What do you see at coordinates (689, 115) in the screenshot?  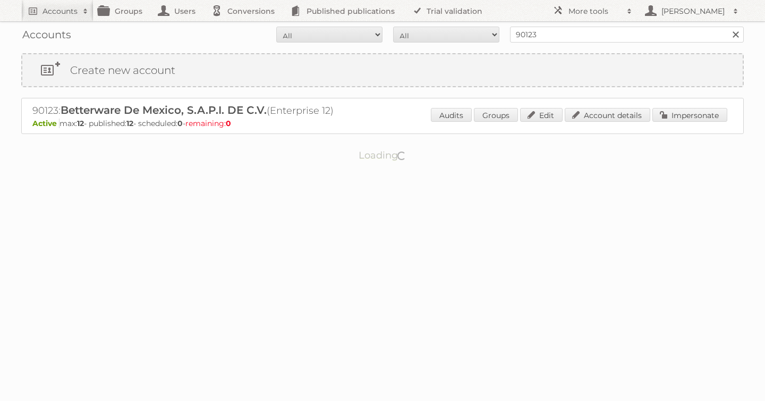 I see `a: Impersonate` at bounding box center [689, 115].